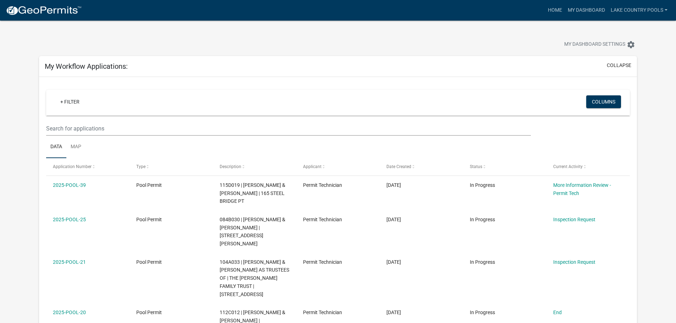 The image size is (676, 323). I want to click on datatable-header-cell: Date Created, so click(421, 167).